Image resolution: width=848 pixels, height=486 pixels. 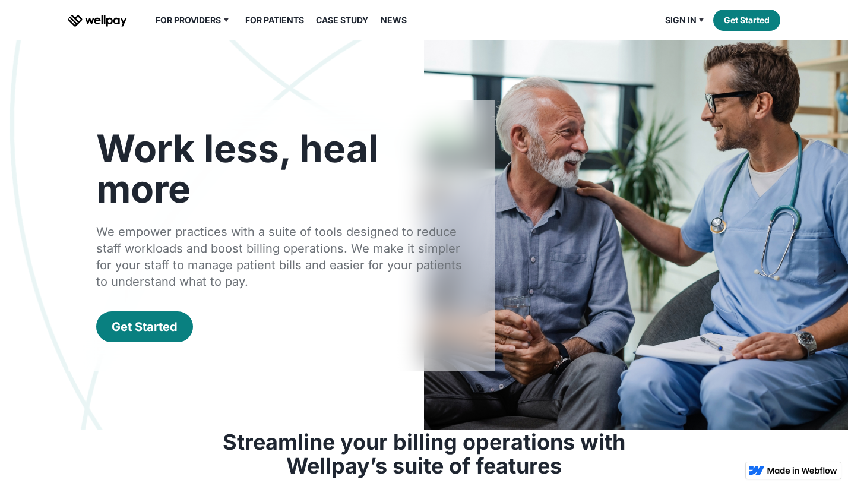 I want to click on div: We empower practices with a suite of tools designed to reduce staff workloads and boost billing o..., so click(x=282, y=257).